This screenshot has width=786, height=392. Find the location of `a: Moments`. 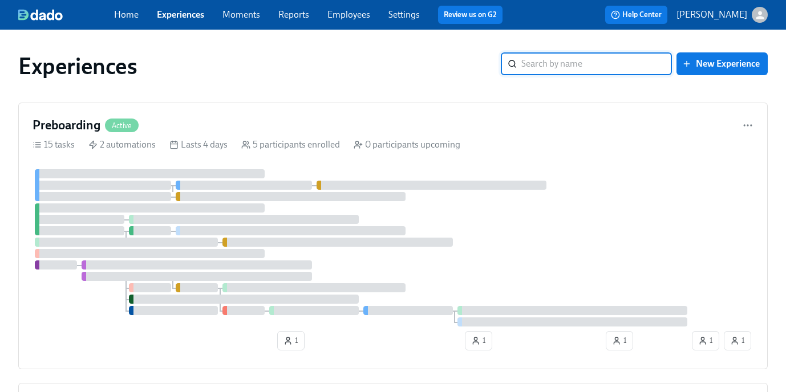

a: Moments is located at coordinates (241, 14).